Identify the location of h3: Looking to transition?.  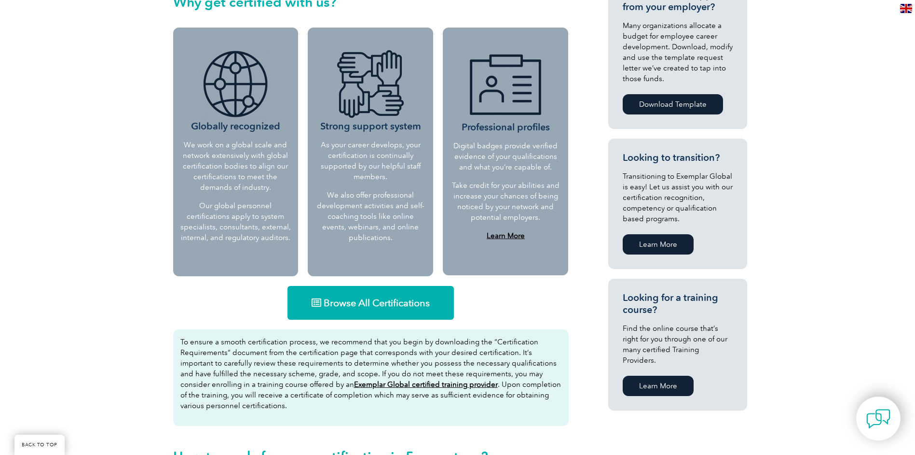
(678, 157).